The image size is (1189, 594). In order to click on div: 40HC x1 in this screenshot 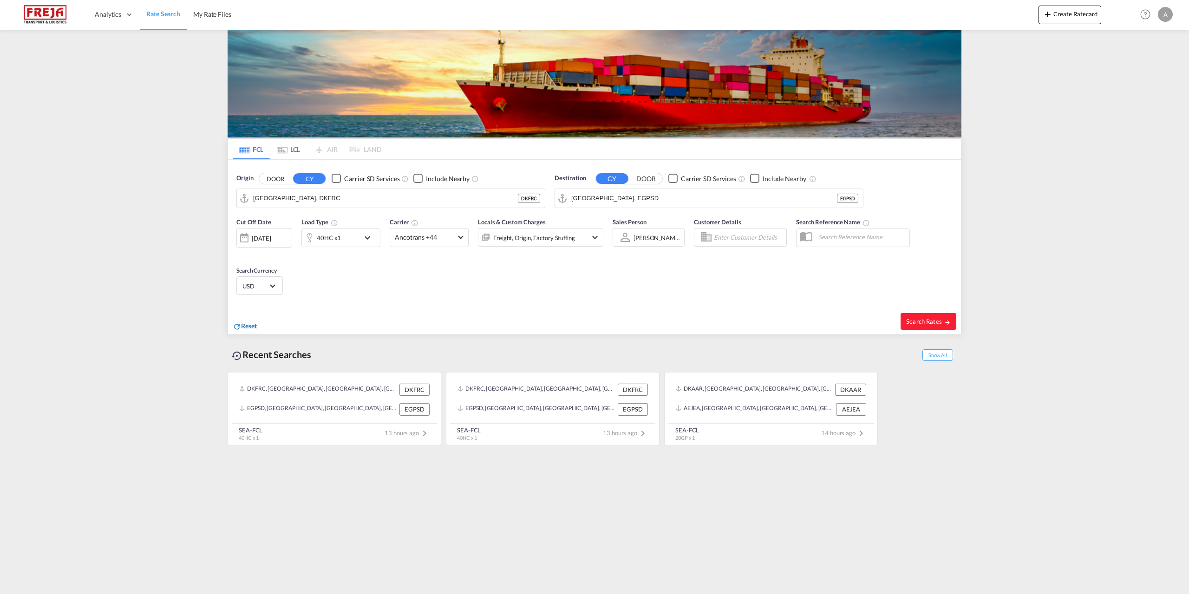, I will do `click(329, 238)`.